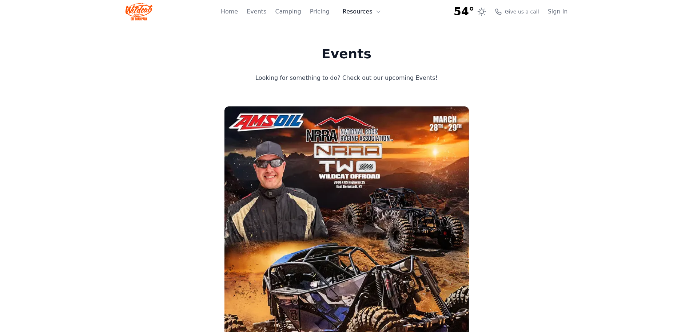  Describe the element at coordinates (229, 12) in the screenshot. I see `a: Home` at that location.